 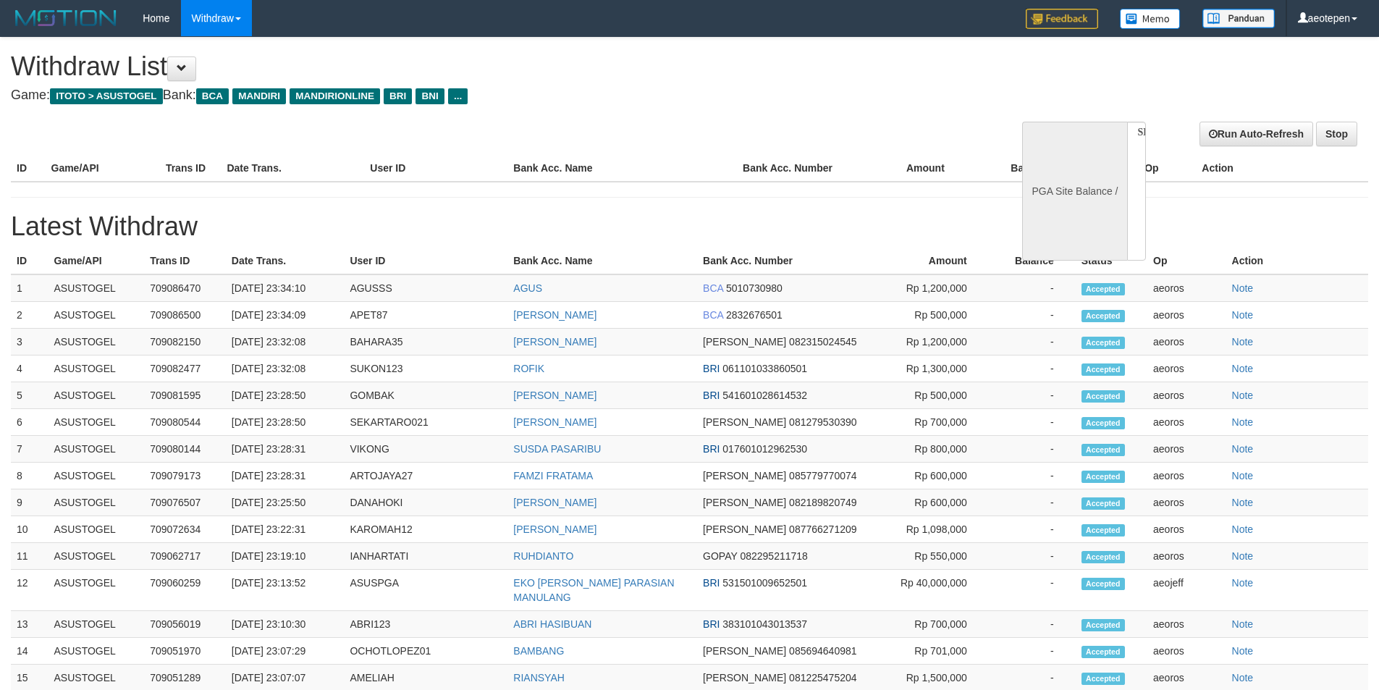 What do you see at coordinates (185, 502) in the screenshot?
I see `td: 709076507` at bounding box center [185, 502].